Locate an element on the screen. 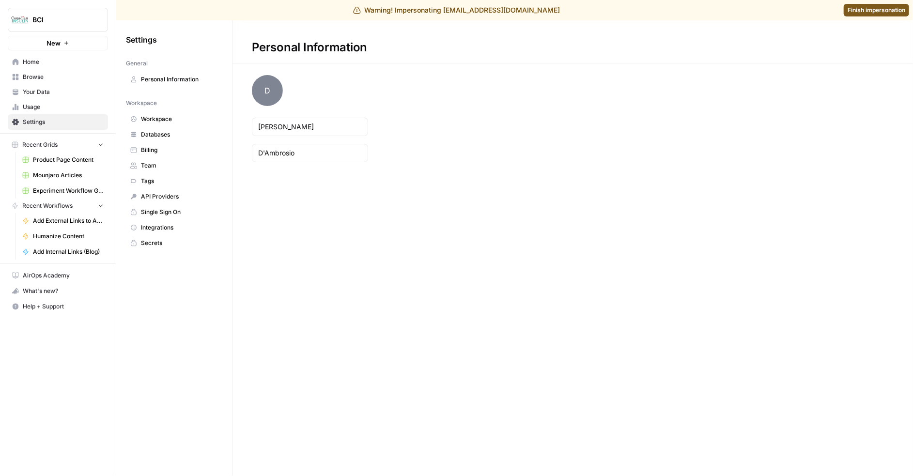  span: Experiment Workflow Grid is located at coordinates (68, 191).